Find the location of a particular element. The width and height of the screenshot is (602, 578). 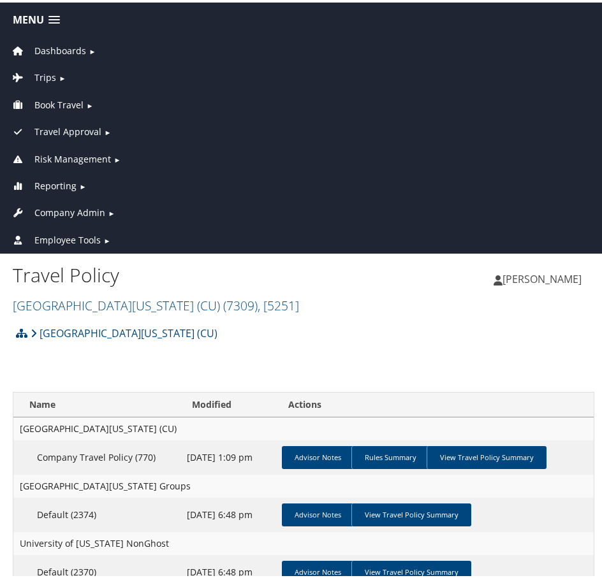

span: Book Travel is located at coordinates (59, 103).